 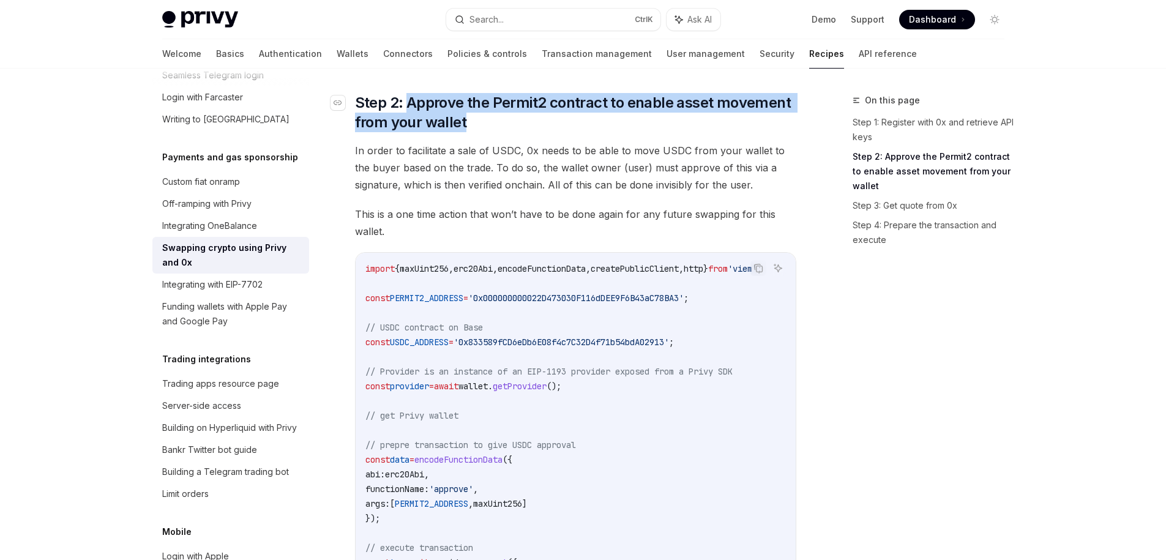 I want to click on h5: Payments and gas sponsorship, so click(x=230, y=157).